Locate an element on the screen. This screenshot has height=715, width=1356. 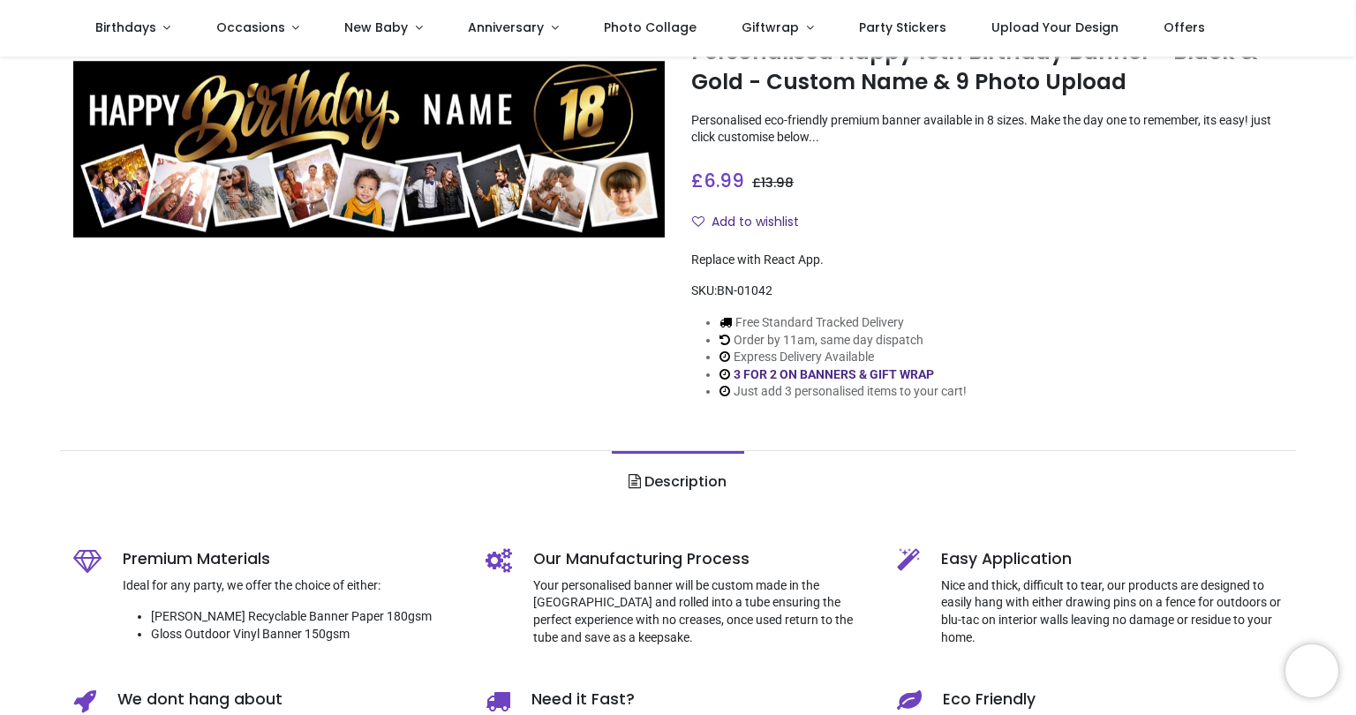
span: Occasions is located at coordinates (251, 27).